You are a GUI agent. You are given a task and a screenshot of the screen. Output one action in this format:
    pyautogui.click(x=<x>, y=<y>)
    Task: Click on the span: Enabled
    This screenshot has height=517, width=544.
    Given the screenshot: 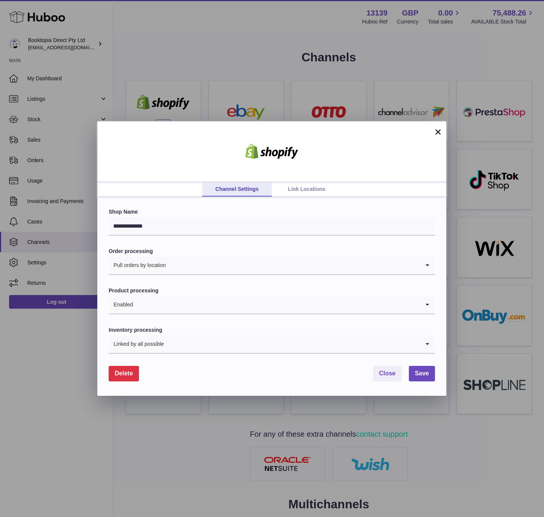 What is the action you would take?
    pyautogui.click(x=121, y=305)
    